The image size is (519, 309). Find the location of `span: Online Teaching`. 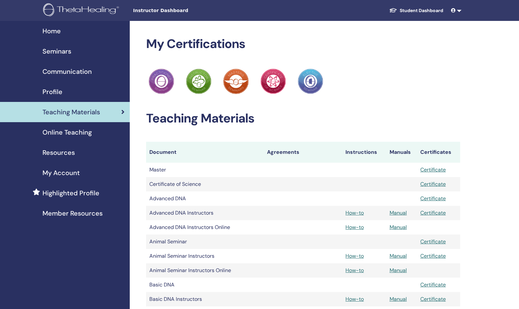

span: Online Teaching is located at coordinates (67, 132).